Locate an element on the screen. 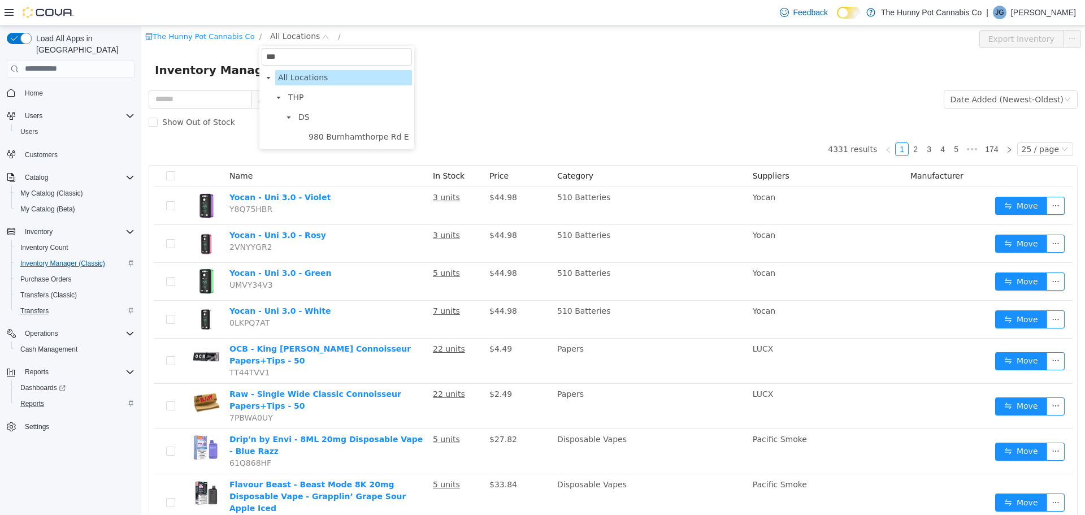 The height and width of the screenshot is (515, 1085). a: Raw - Single Wide Classic Connoisseur Papers+Tips - 50 is located at coordinates (174, 373).